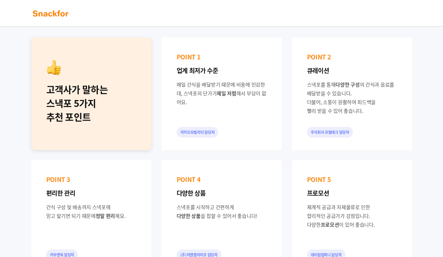 This screenshot has height=257, width=443. I want to click on p: POINT 5, so click(352, 180).